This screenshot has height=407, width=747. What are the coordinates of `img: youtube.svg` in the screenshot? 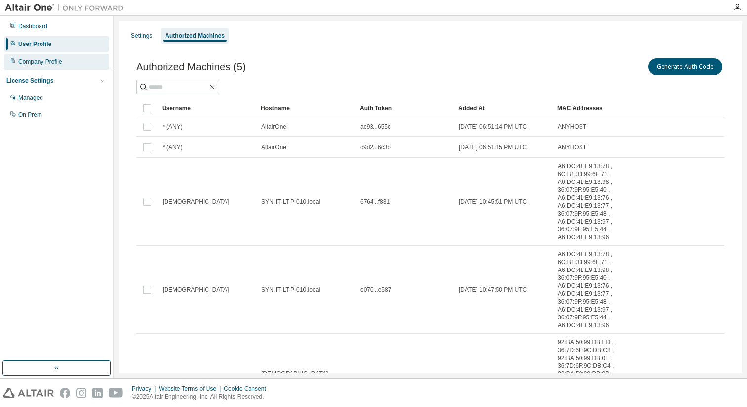 It's located at (116, 392).